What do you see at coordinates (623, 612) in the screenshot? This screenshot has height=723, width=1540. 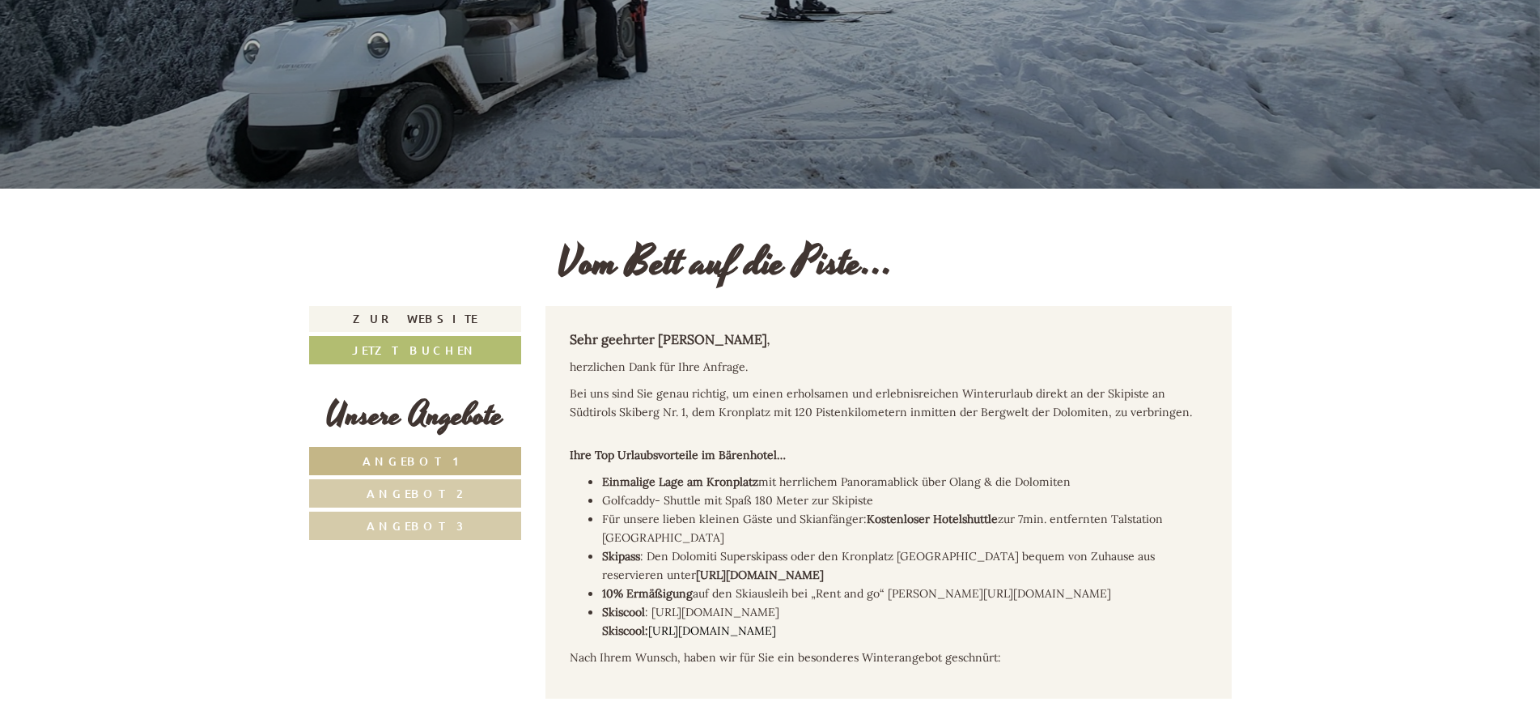 I see `span: Skiscool` at bounding box center [623, 612].